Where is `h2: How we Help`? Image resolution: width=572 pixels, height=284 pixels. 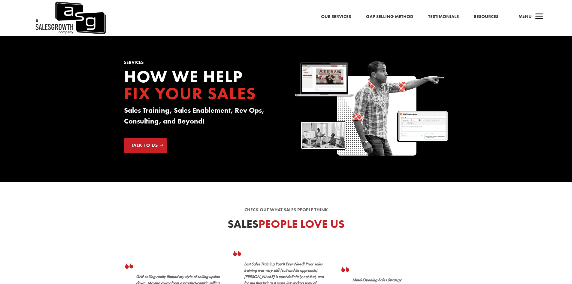
h2: How we Help is located at coordinates (201, 86).